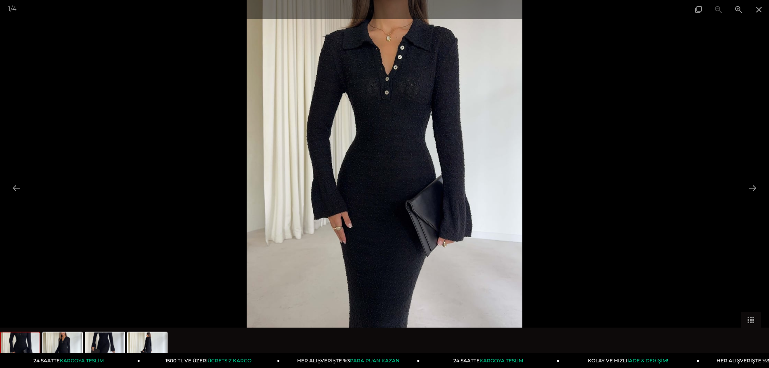 This screenshot has width=769, height=368. Describe the element at coordinates (63, 347) in the screenshot. I see `img: lisa-elbise-26k021-cca9b8.jpg` at that location.